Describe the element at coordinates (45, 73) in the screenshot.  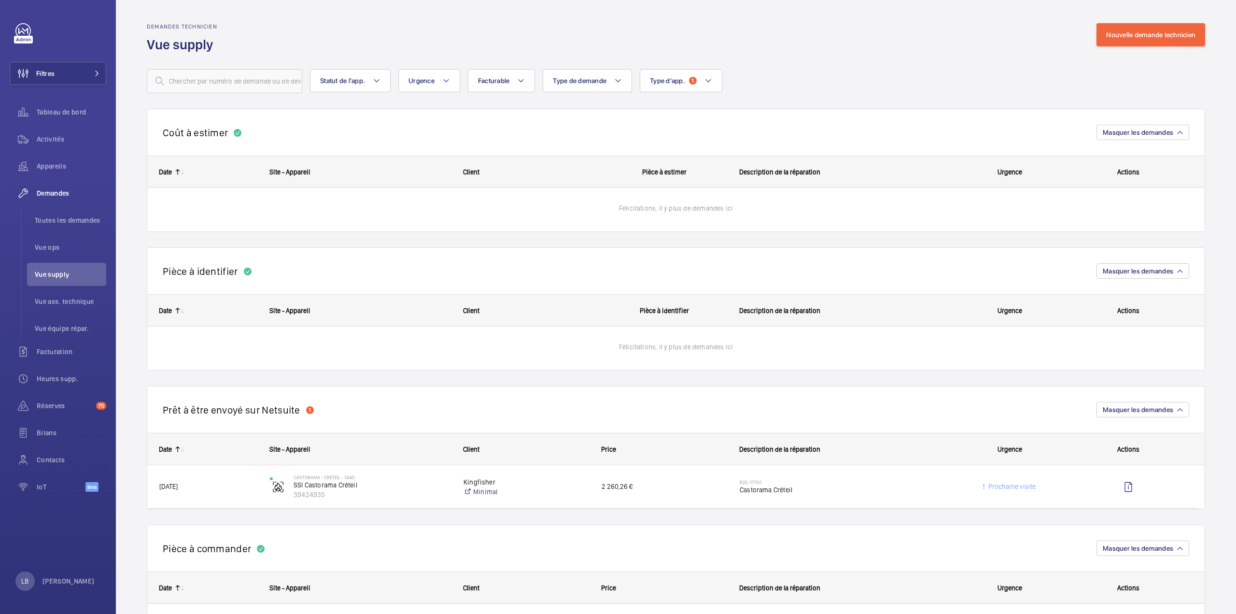
I see `span: Filtres` at that location.